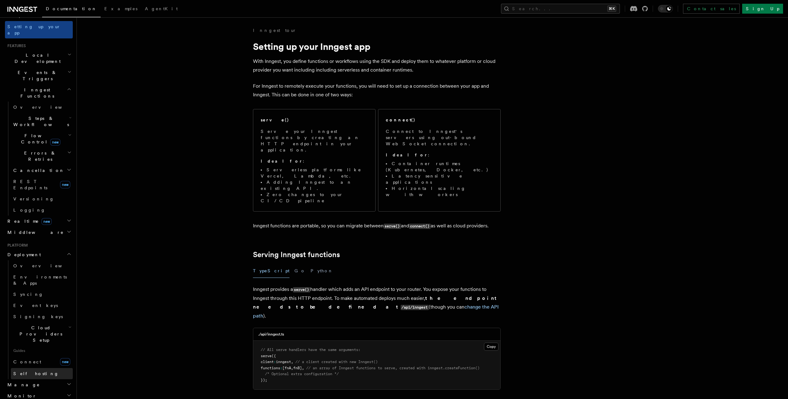 This screenshot has width=788, height=399. I want to click on a: Overview, so click(42, 266).